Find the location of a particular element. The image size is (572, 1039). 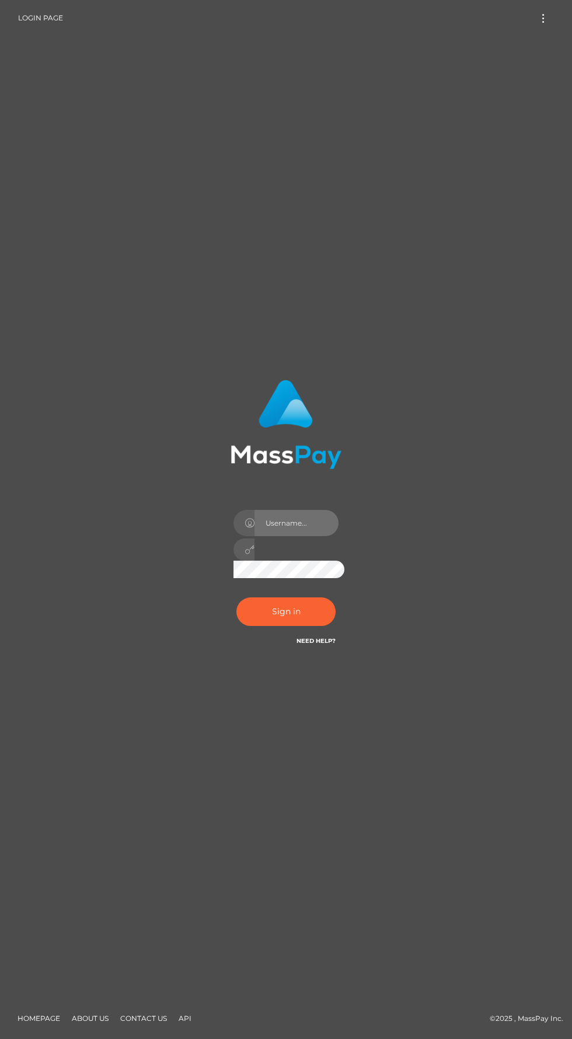

a: Login Page is located at coordinates (40, 18).